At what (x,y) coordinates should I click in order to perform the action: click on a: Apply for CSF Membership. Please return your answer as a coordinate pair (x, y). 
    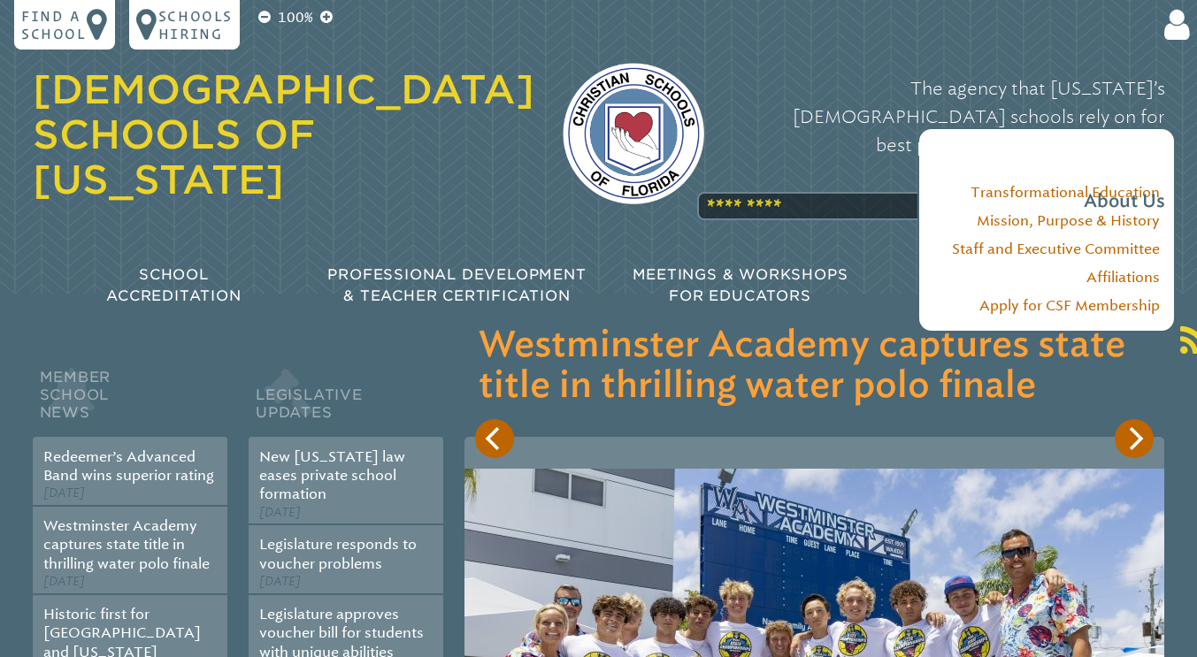
    Looking at the image, I should click on (1069, 305).